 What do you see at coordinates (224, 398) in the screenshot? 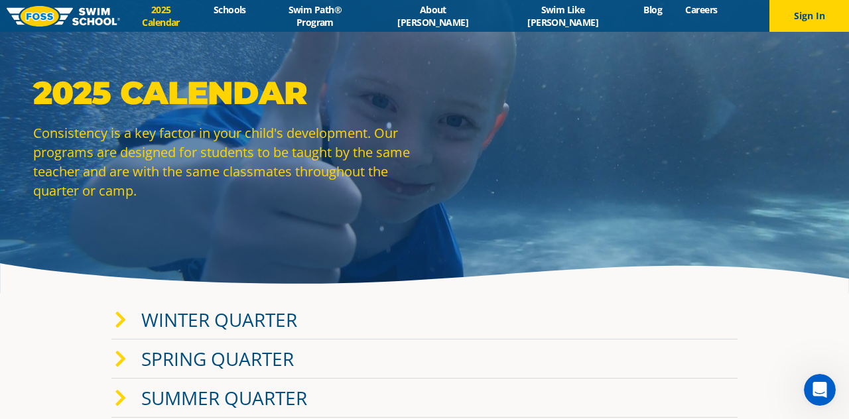
I see `a: Summer Quarter` at bounding box center [224, 398].